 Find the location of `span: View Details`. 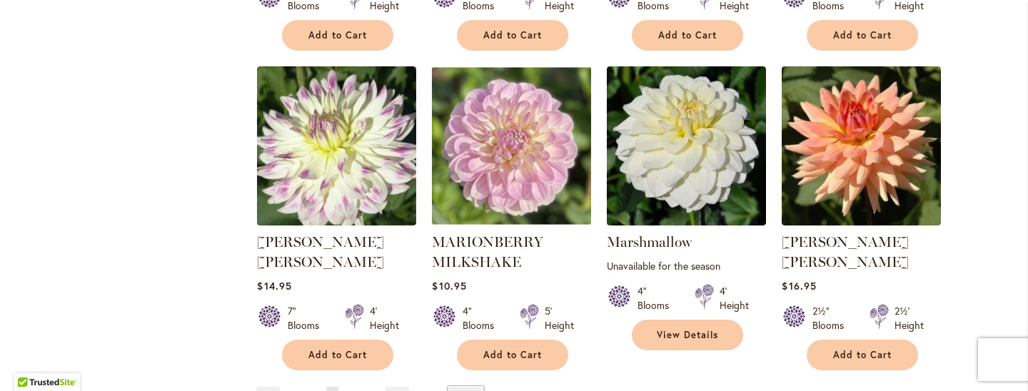

span: View Details is located at coordinates (687, 335).